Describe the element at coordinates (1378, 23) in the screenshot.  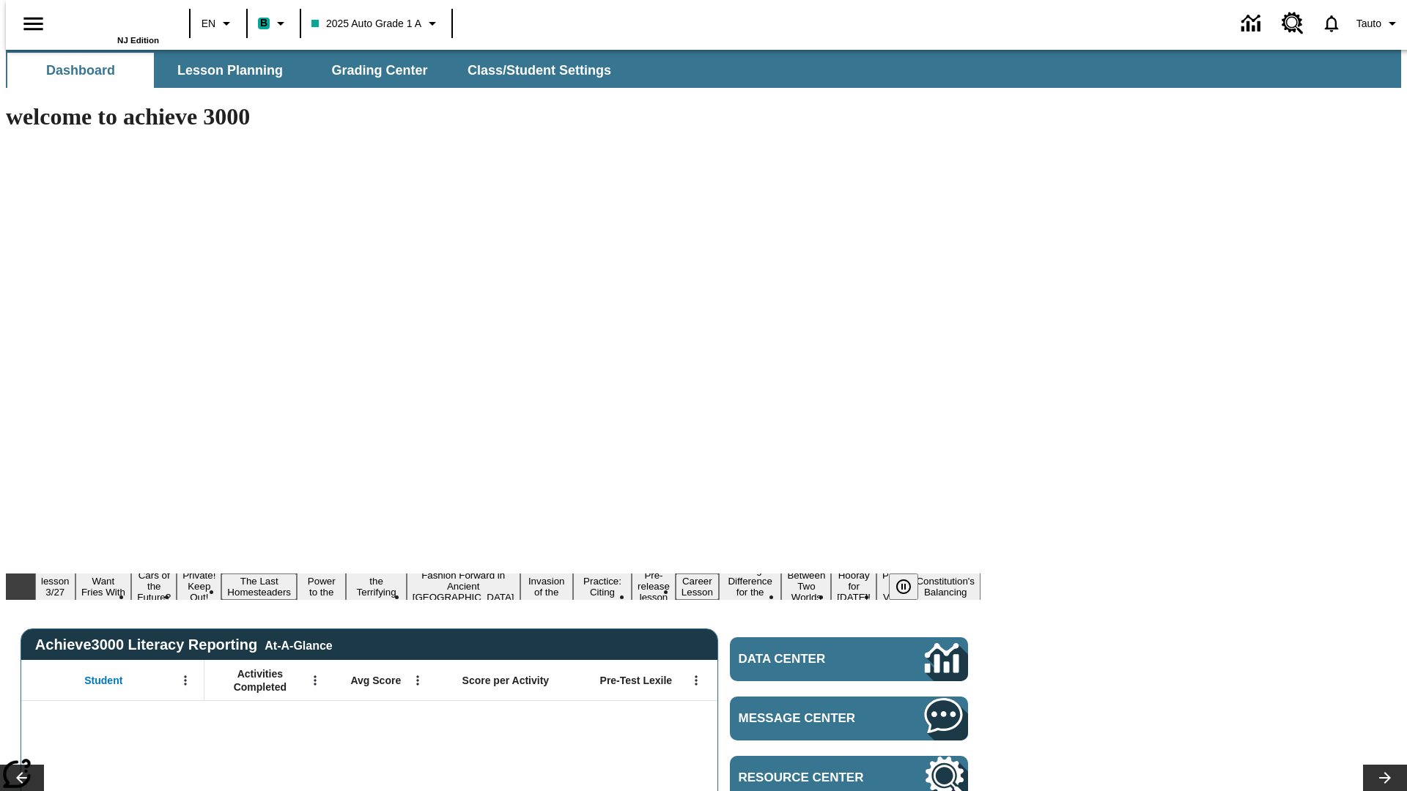
I see `button: Profile/Settings` at that location.